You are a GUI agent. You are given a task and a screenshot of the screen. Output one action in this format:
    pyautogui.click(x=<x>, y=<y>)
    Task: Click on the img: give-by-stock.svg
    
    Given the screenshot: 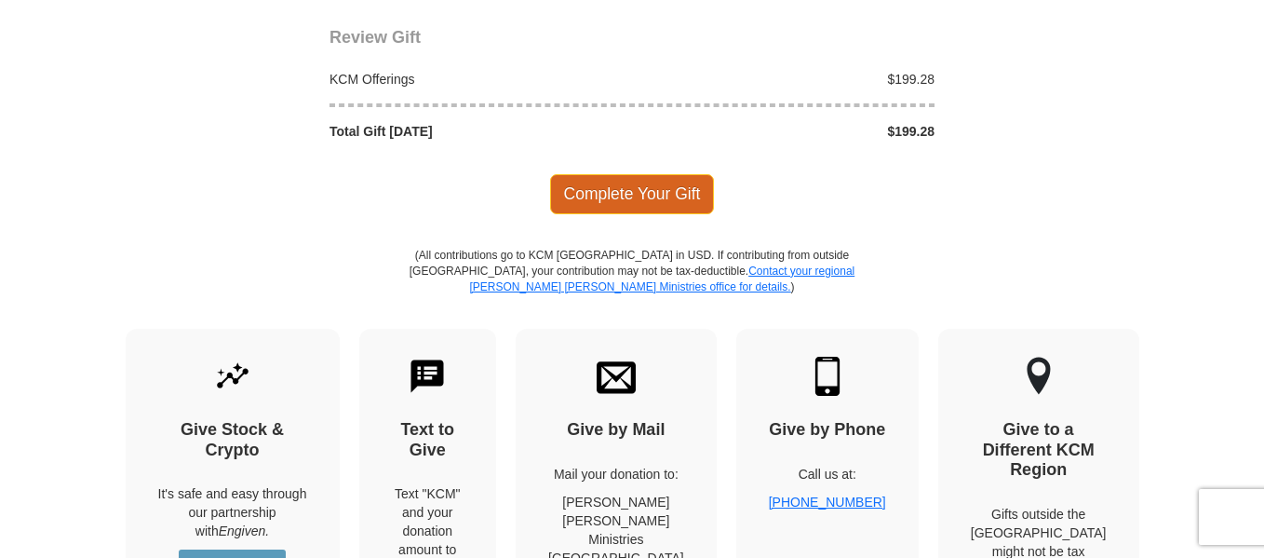 What is the action you would take?
    pyautogui.click(x=233, y=376)
    